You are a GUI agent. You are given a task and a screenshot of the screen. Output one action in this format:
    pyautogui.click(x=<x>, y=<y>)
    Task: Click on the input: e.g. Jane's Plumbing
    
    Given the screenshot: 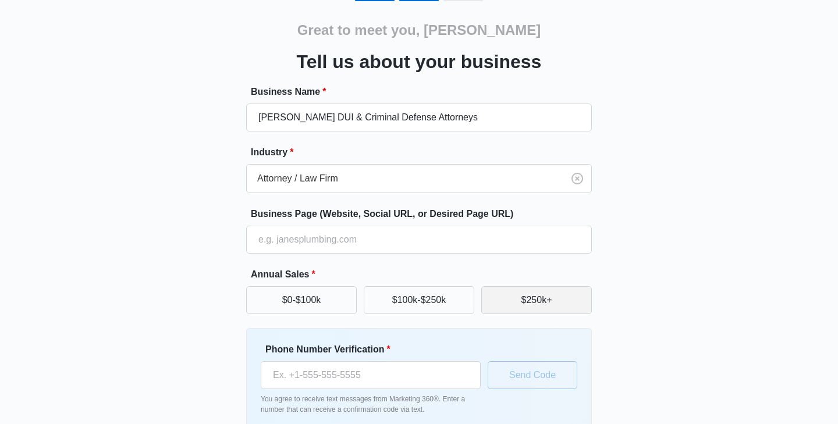 What is the action you would take?
    pyautogui.click(x=419, y=118)
    